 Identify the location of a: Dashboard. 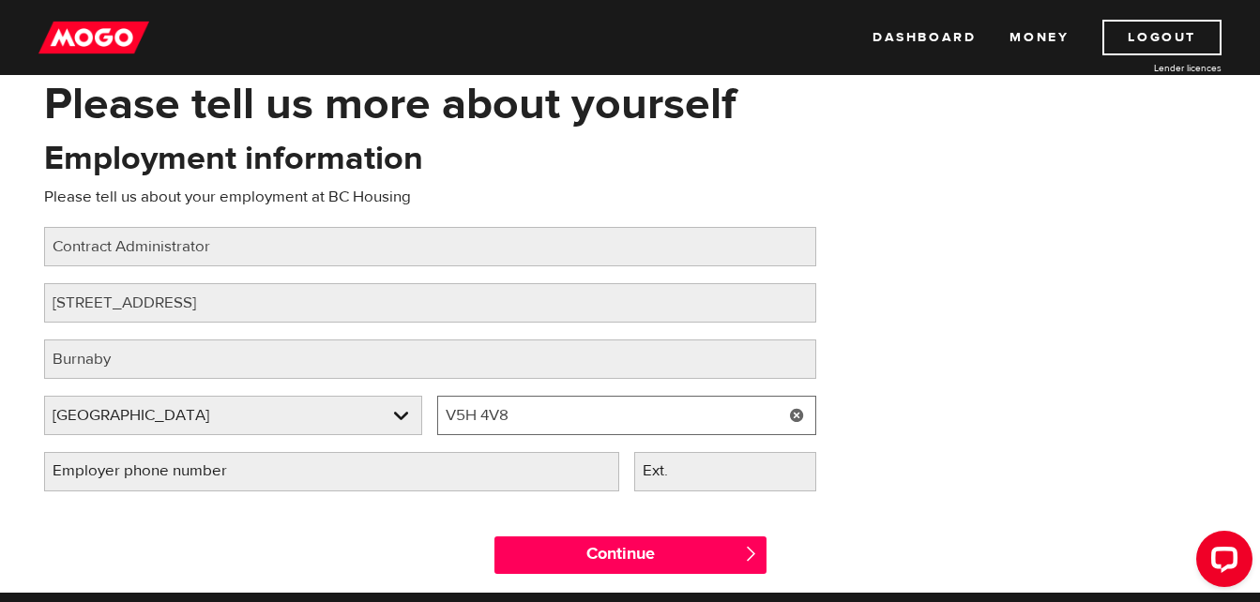
(924, 38).